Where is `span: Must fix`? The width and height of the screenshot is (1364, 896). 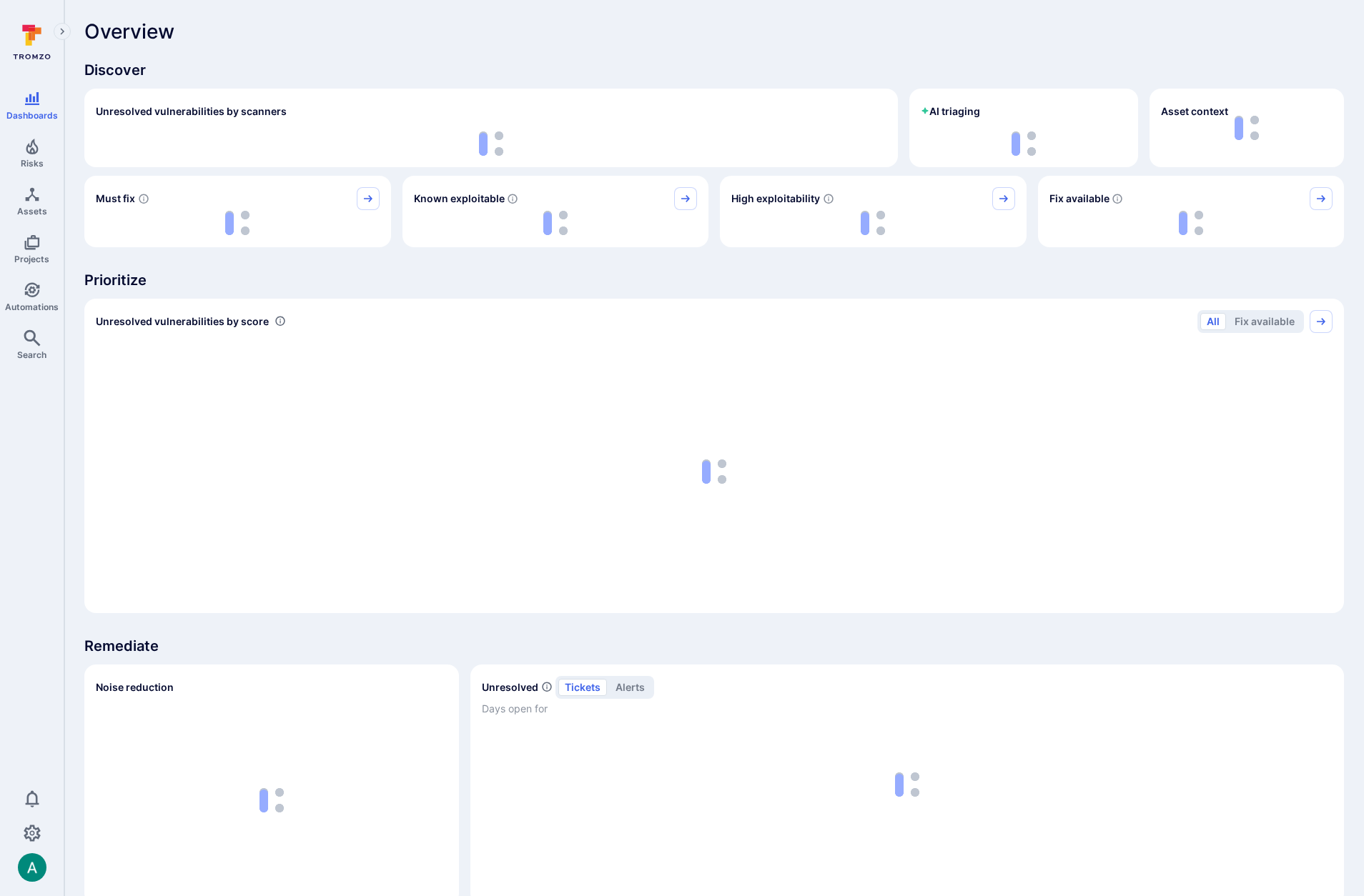 span: Must fix is located at coordinates (115, 199).